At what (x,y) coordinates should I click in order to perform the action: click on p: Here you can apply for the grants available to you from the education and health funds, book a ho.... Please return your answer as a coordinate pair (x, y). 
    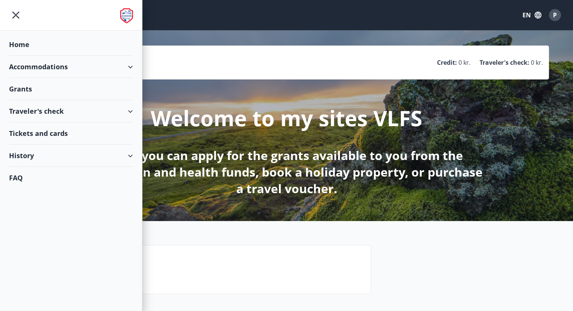
    Looking at the image, I should click on (287, 172).